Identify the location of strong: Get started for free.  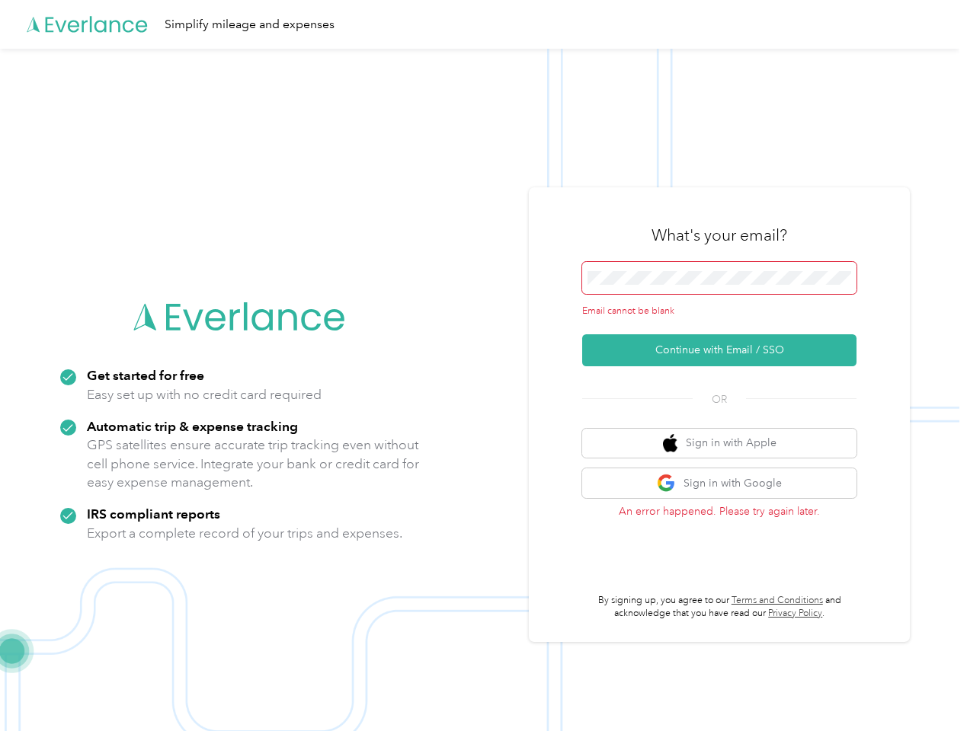
(146, 375).